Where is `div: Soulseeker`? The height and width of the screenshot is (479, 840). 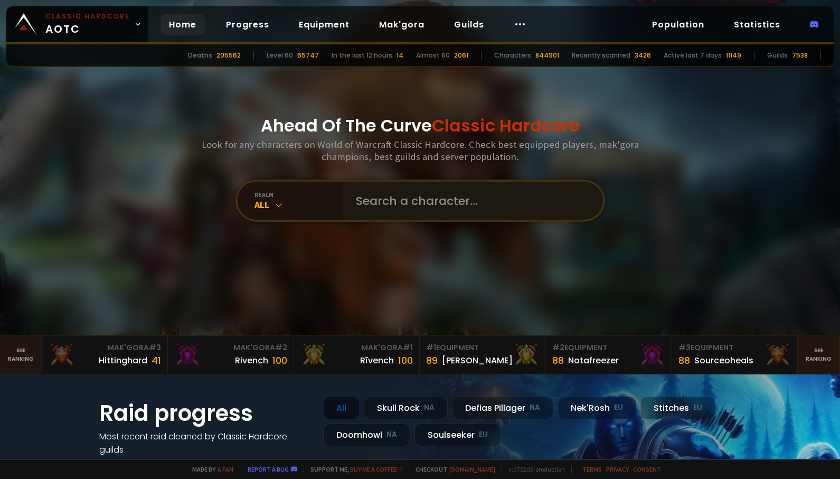 div: Soulseeker is located at coordinates (458, 435).